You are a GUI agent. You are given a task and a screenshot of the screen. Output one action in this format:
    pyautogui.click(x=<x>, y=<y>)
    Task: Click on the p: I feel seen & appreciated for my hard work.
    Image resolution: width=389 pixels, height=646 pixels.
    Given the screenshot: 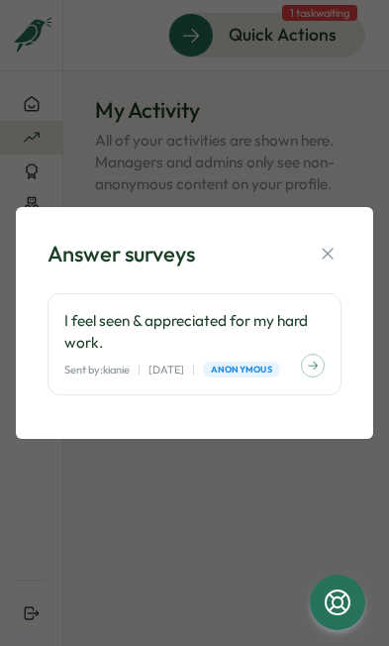 What is the action you would take?
    pyautogui.click(x=194, y=332)
    